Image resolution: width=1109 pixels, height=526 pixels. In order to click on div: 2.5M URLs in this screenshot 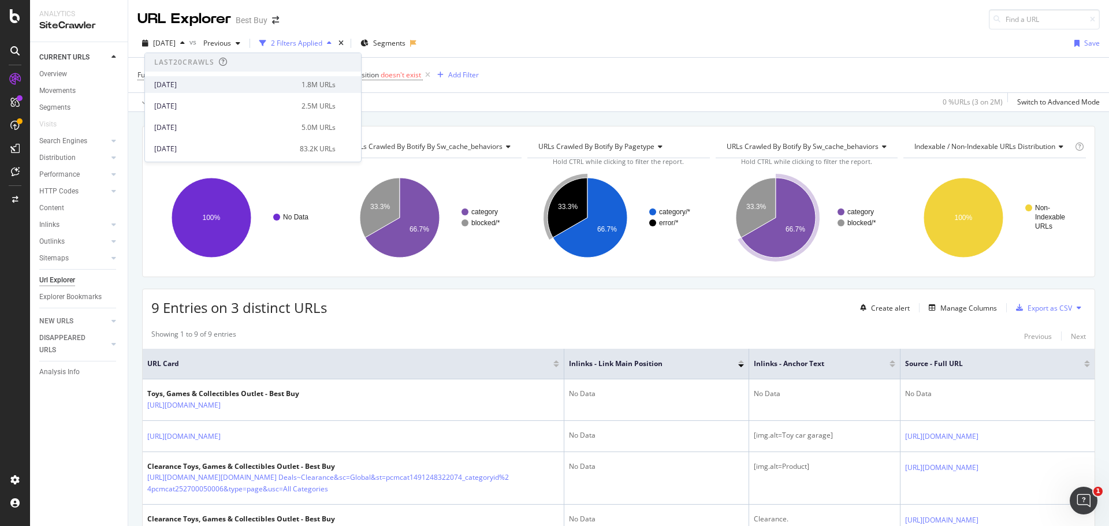, I will do `click(318, 106)`.